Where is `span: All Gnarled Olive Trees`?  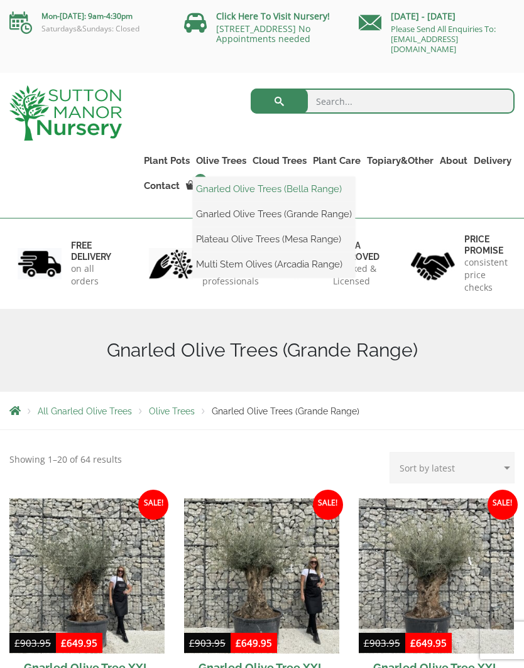
span: All Gnarled Olive Trees is located at coordinates (85, 411).